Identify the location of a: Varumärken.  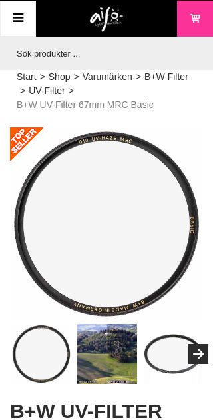
(107, 77).